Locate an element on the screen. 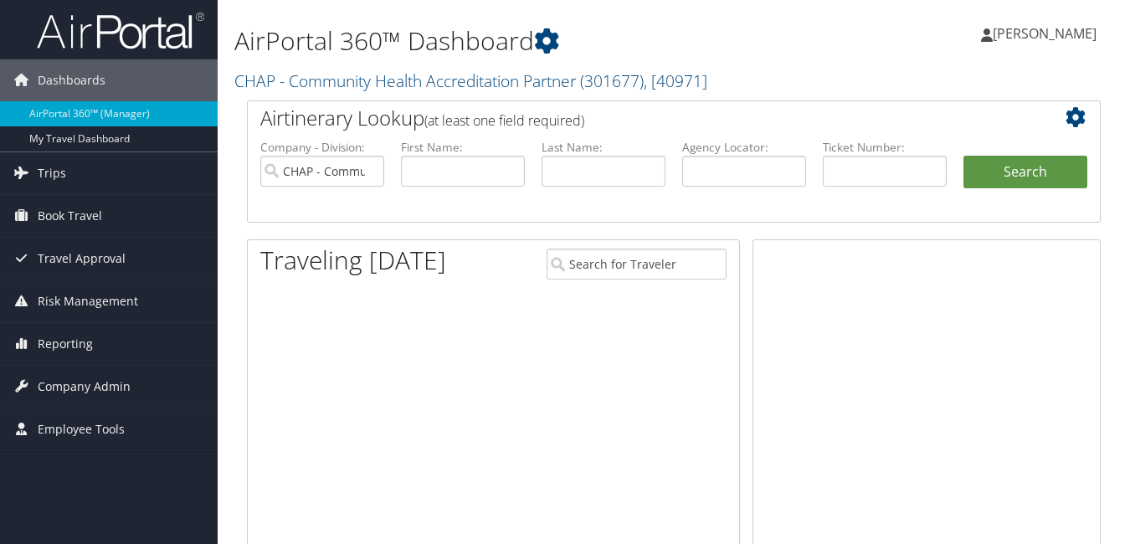 Image resolution: width=1130 pixels, height=544 pixels. span: Reporting is located at coordinates (65, 344).